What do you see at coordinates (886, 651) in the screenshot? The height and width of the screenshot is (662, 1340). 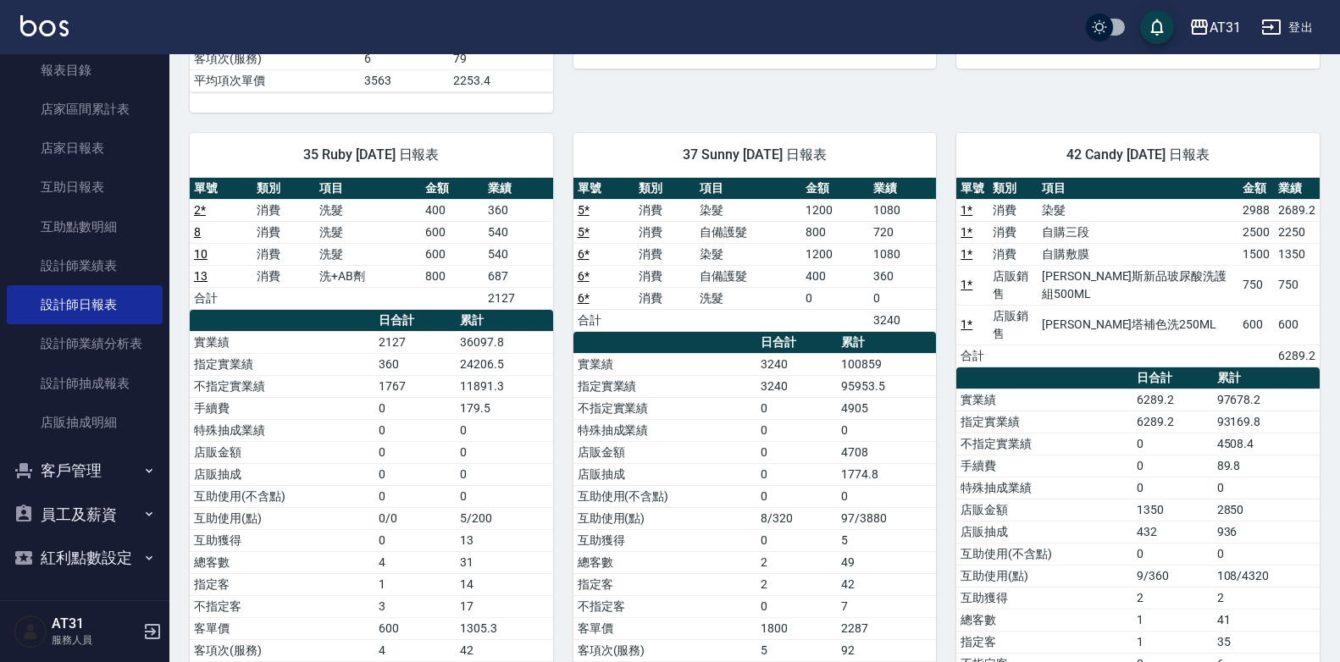 I see `td: 92` at bounding box center [886, 651].